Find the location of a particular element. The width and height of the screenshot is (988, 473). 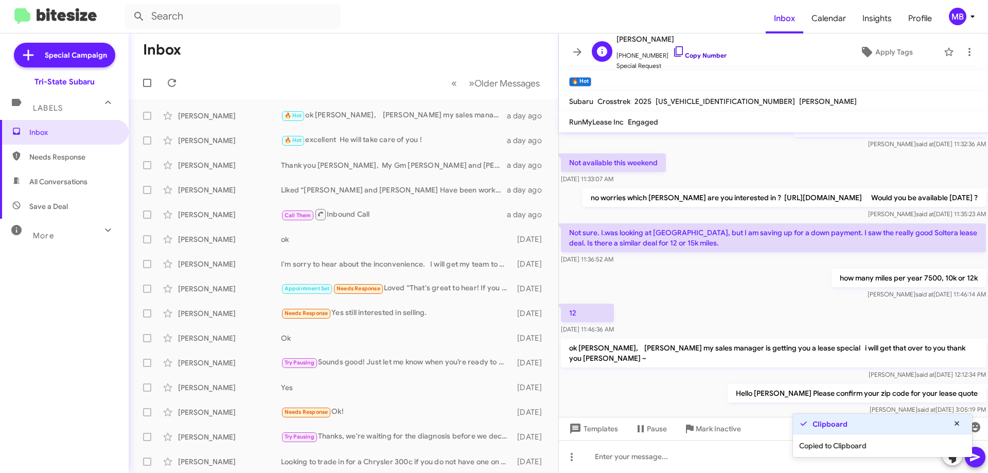

div: Yes still interested in selling. is located at coordinates (396, 313).